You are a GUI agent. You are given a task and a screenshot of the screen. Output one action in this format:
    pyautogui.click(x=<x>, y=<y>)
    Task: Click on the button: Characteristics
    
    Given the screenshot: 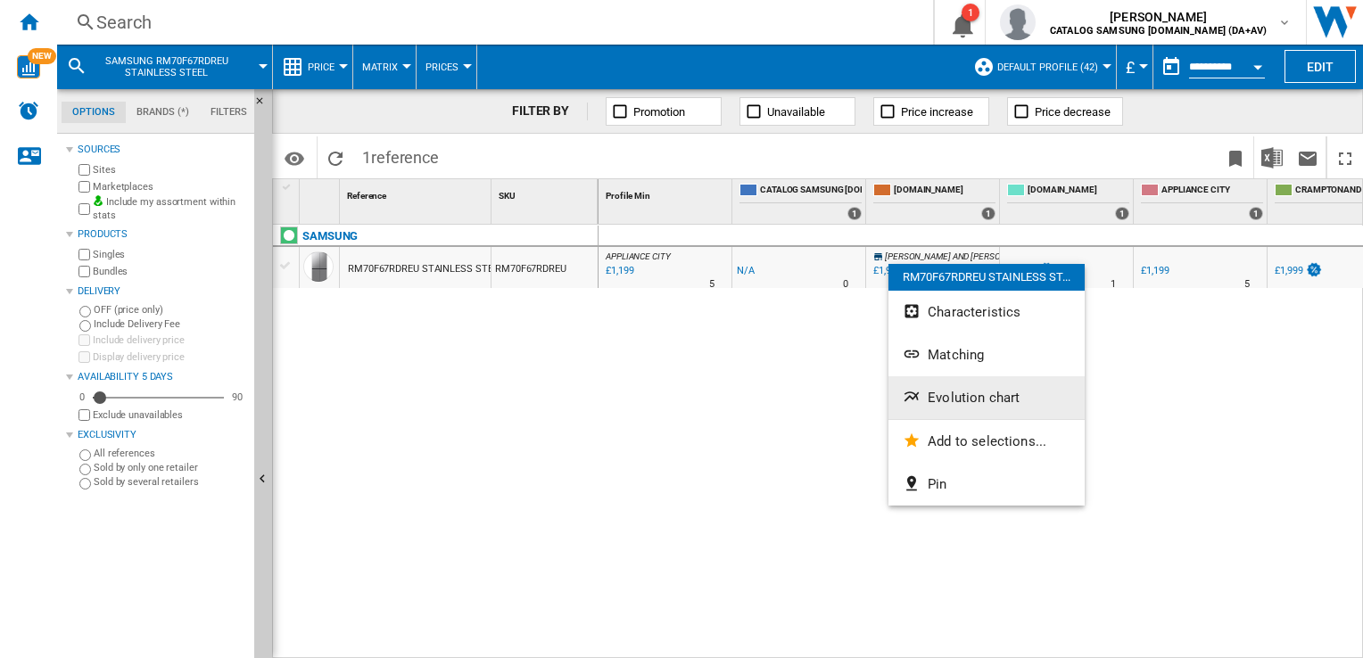 What is the action you would take?
    pyautogui.click(x=987, y=312)
    